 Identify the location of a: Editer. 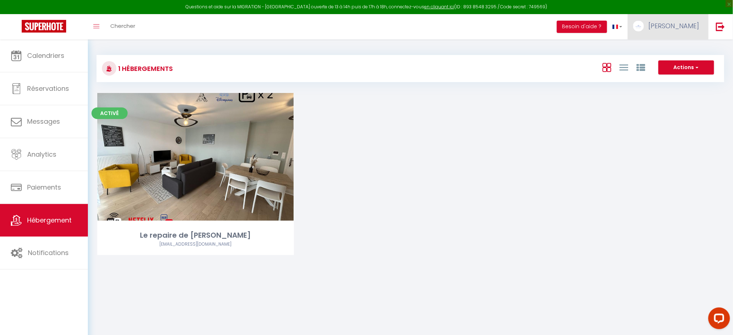
(196, 157).